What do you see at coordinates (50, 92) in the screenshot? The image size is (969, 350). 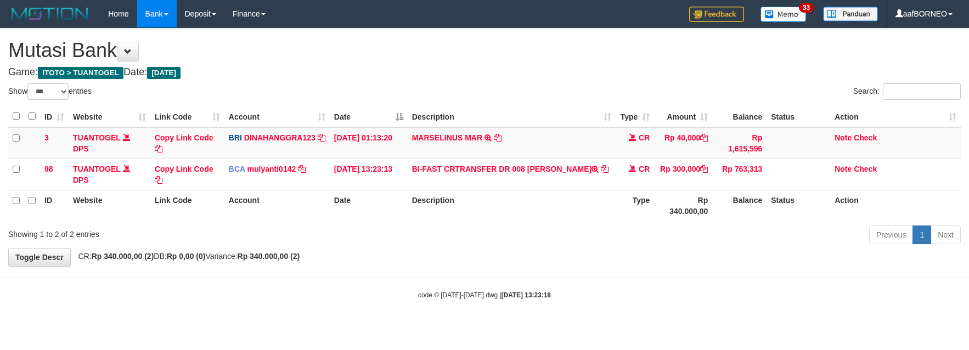 I see `label: Show entries` at bounding box center [50, 92].